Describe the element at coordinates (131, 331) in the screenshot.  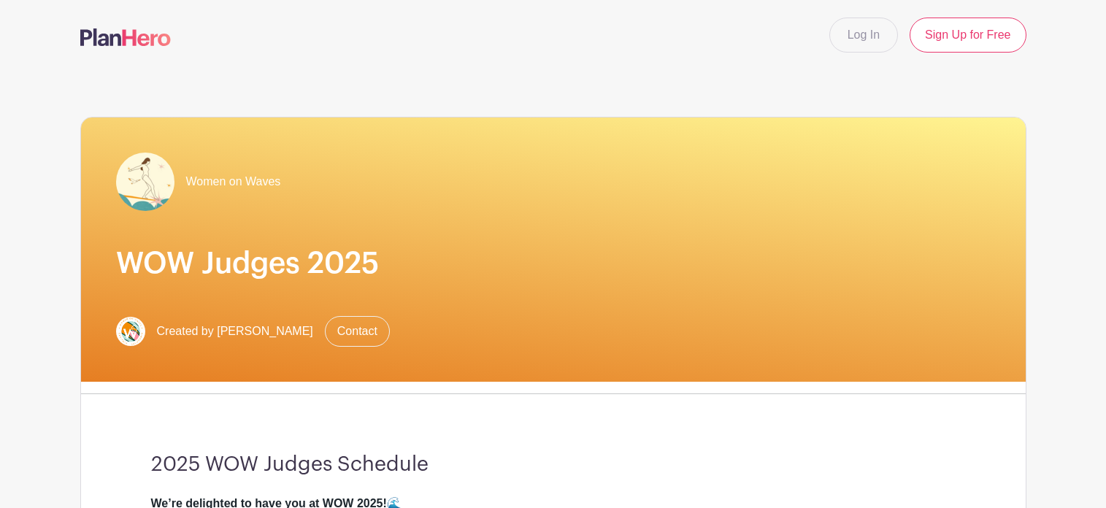
I see `img: Screenshot%202025-06-15%20at%209.03.41%E2%80%AFPM.png` at that location.